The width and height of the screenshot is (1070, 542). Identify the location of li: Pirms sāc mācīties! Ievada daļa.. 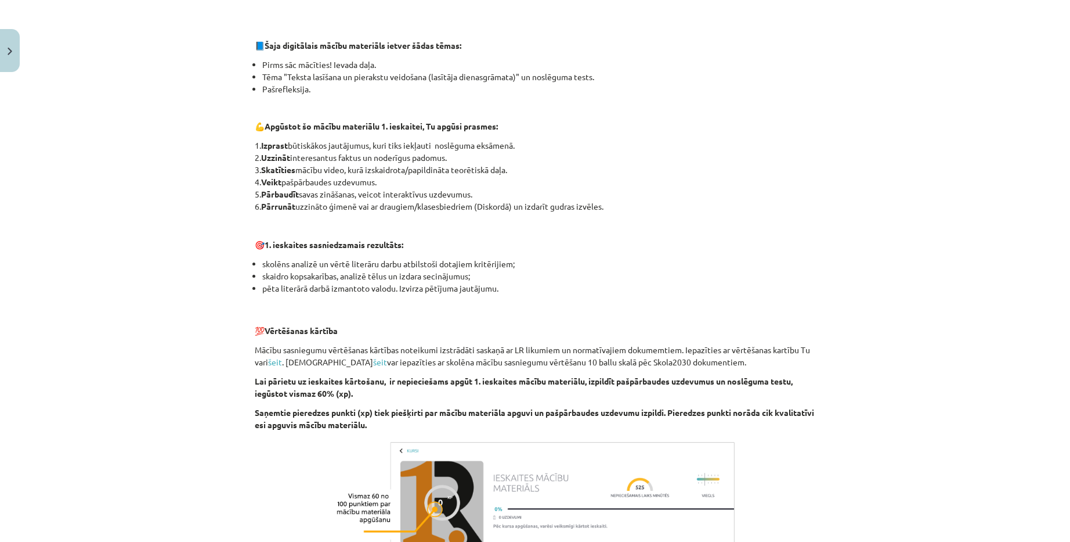
(539, 64).